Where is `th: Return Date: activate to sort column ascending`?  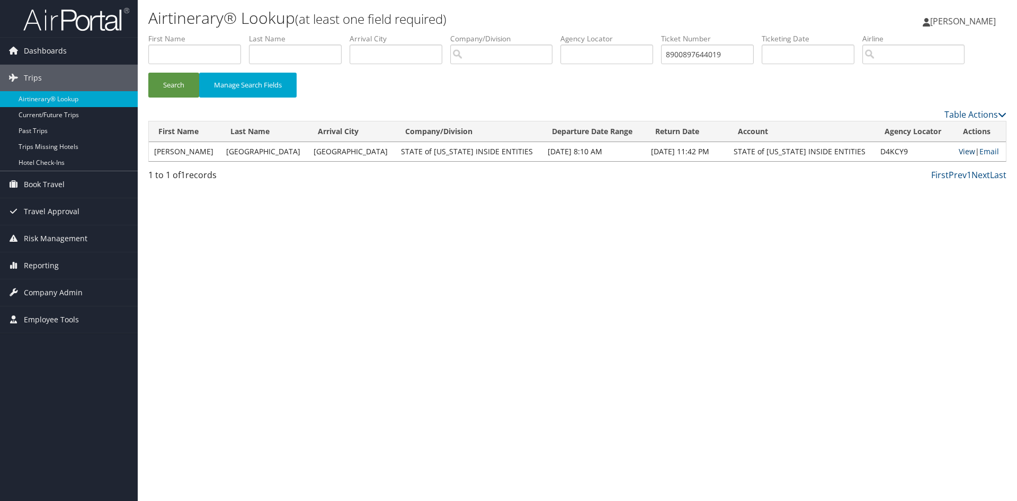
th: Return Date: activate to sort column ascending is located at coordinates (687, 131).